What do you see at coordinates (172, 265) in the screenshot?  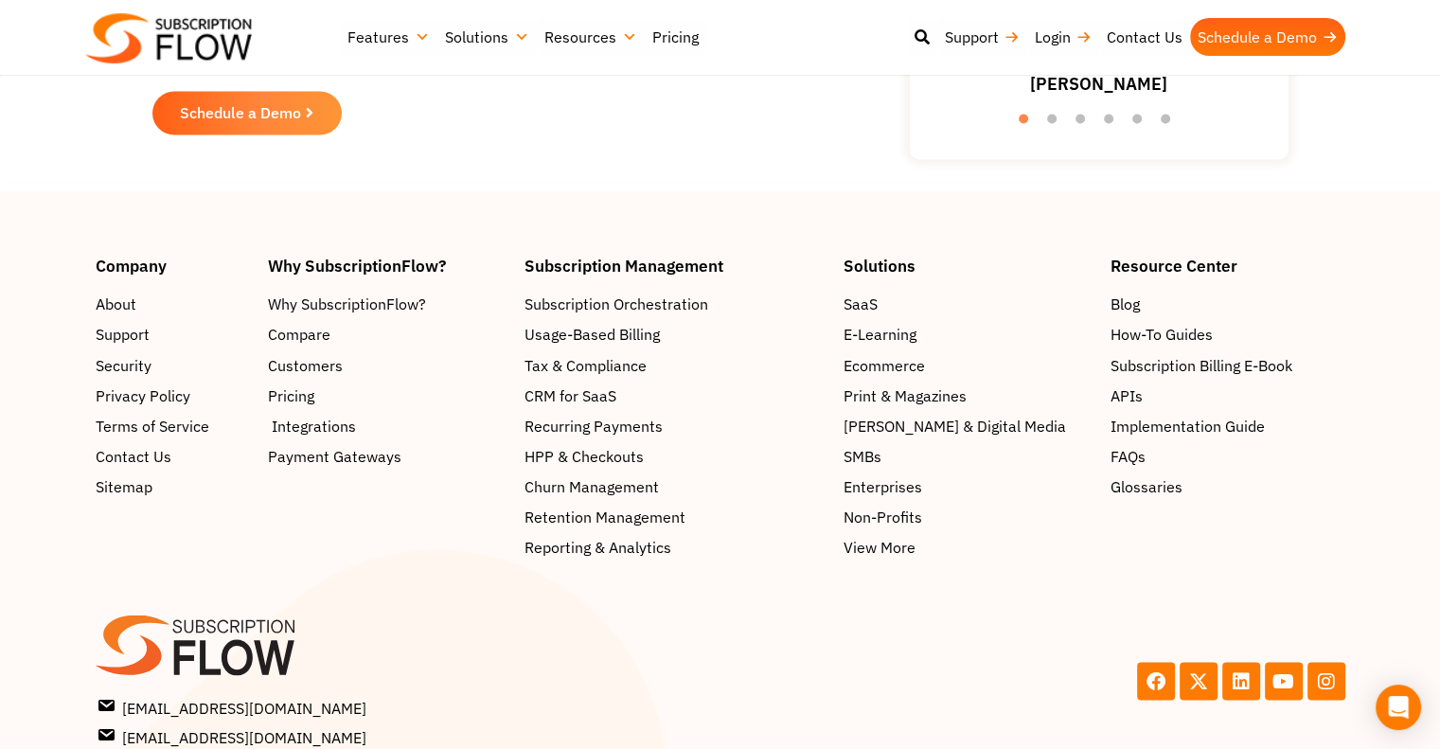 I see `h4: Company` at bounding box center [172, 265].